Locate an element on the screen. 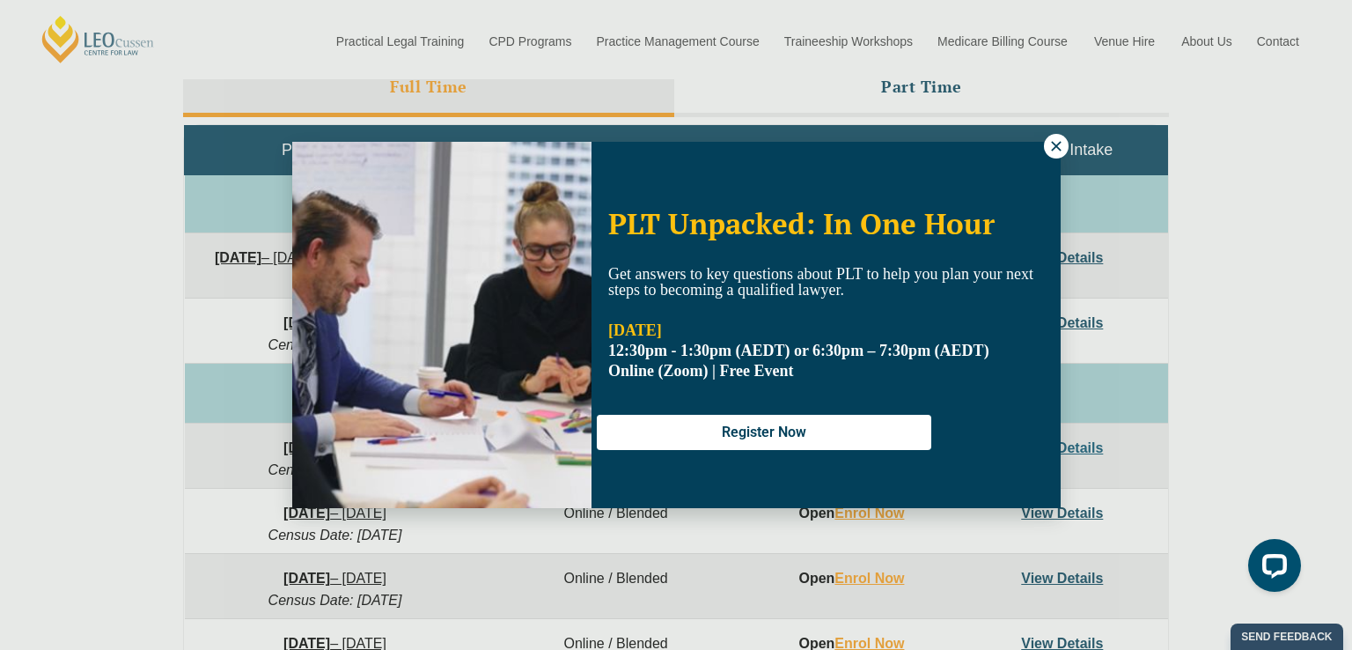 The width and height of the screenshot is (1352, 650). button: Open LiveChat chat widget is located at coordinates (40, 33).